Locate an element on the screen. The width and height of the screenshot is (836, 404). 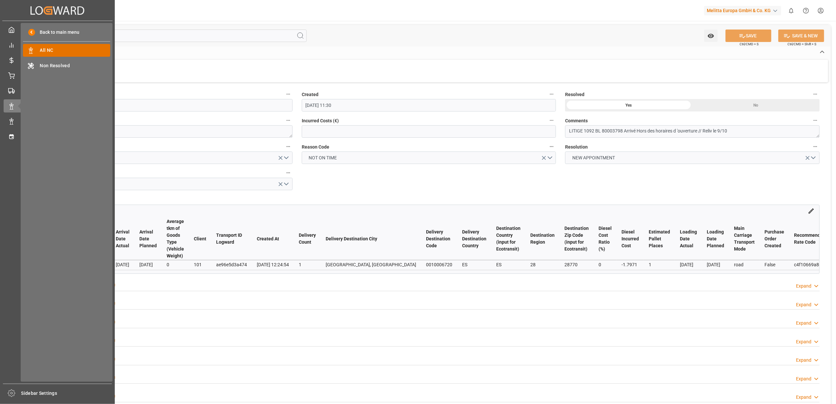
button: Transport ID Logward * is located at coordinates (288, 120).